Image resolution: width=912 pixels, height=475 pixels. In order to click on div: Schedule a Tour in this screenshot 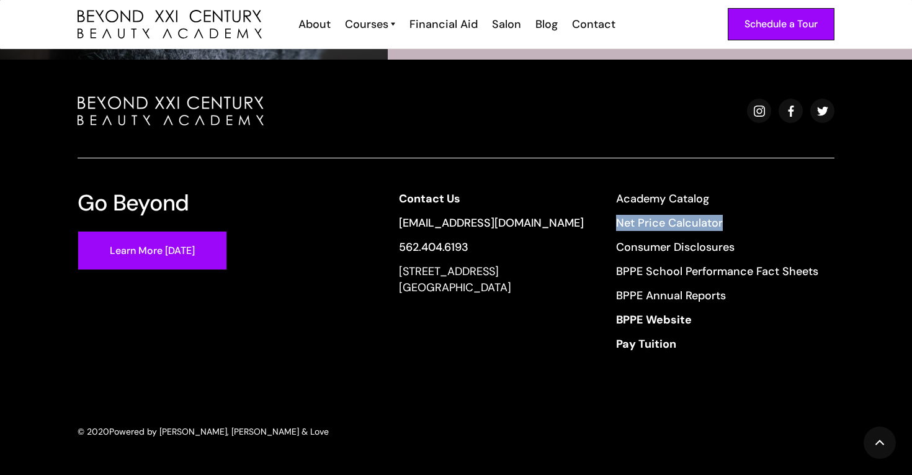, I will do `click(781, 24)`.